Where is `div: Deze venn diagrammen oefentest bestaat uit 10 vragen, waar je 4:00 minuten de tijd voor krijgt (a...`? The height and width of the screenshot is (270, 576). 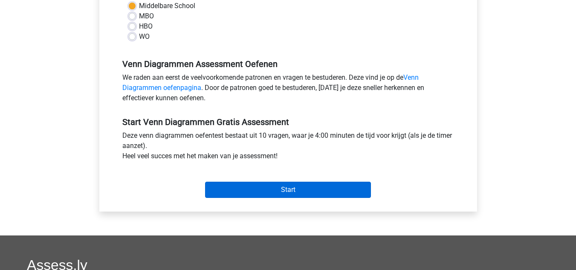
div: Deze venn diagrammen oefentest bestaat uit 10 vragen, waar je 4:00 minuten de tijd voor krijgt (a... is located at coordinates (288, 148).